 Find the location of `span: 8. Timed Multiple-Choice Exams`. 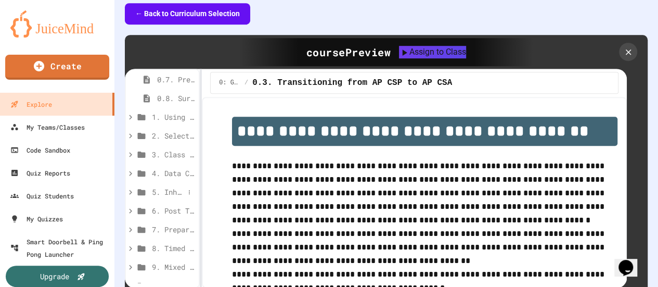

span: 8. Timed Multiple-Choice Exams is located at coordinates (173, 248).